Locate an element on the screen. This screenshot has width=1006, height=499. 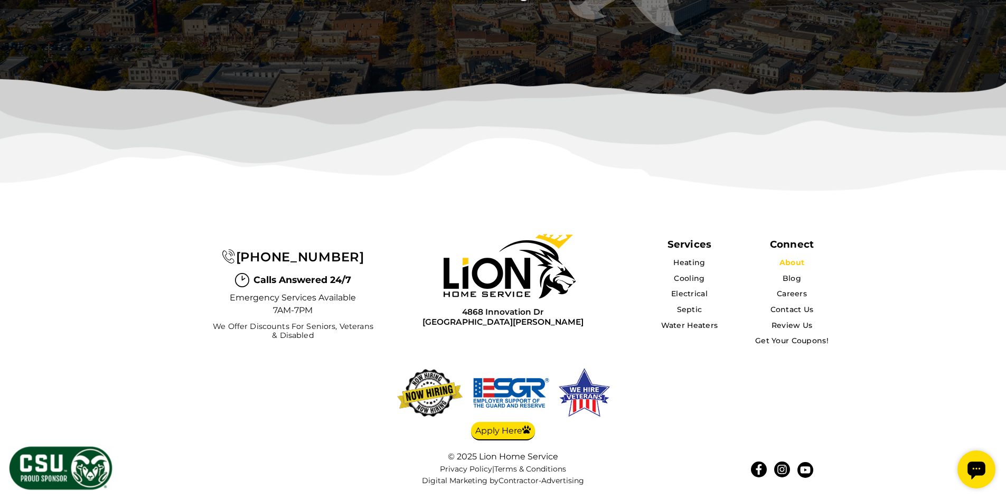
a: Terms & Conditions is located at coordinates (530, 469).